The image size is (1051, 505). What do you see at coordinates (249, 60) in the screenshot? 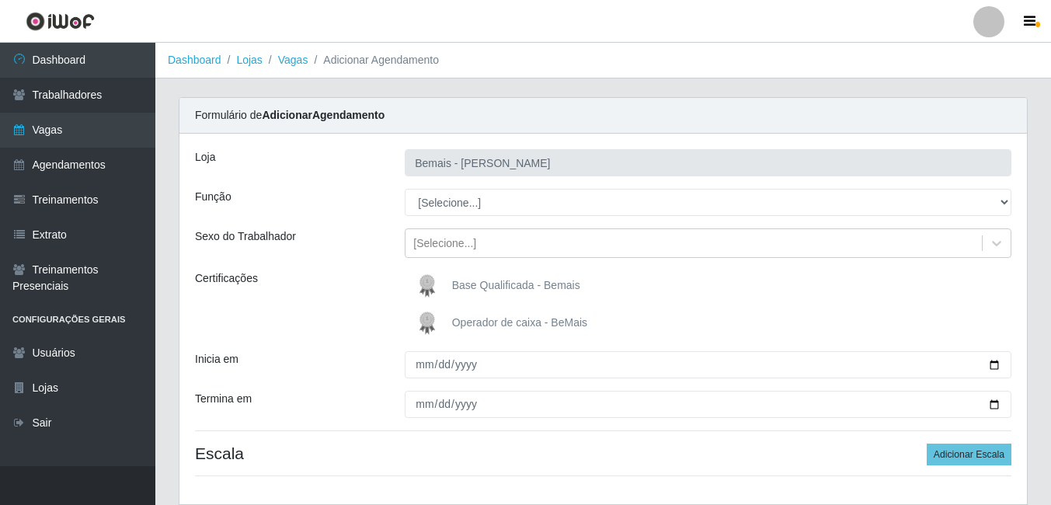
I see `a: Lojas` at bounding box center [249, 60].